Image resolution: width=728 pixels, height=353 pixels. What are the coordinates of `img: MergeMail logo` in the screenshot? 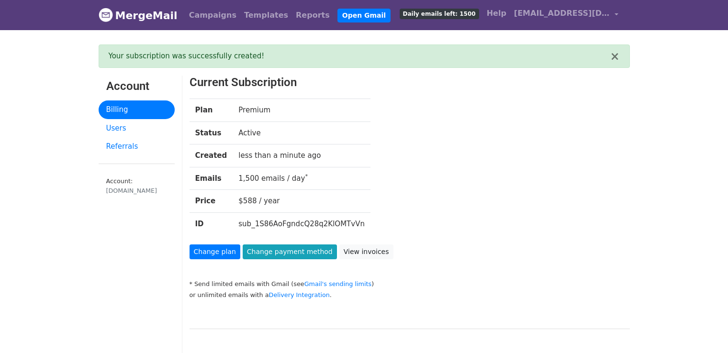 It's located at (106, 15).